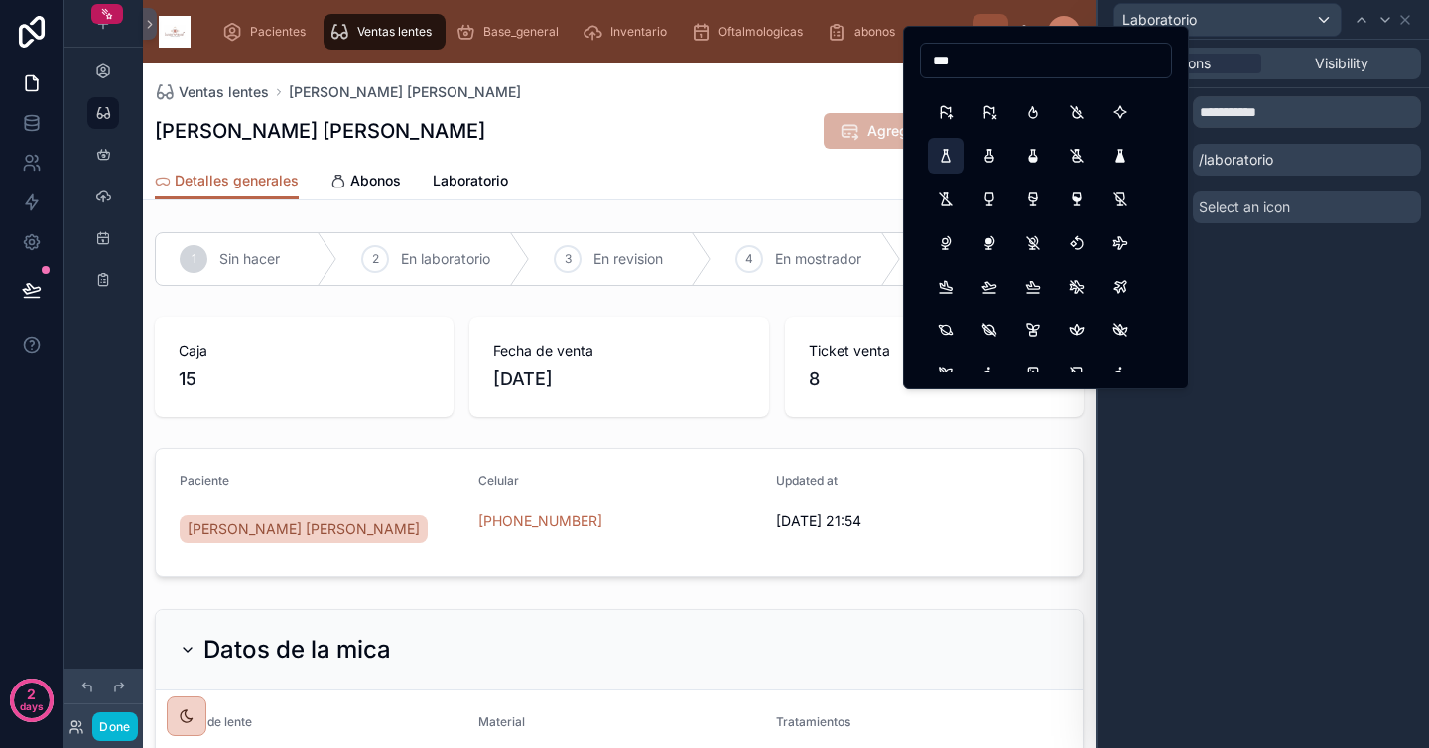 This screenshot has height=748, width=1429. Describe the element at coordinates (946, 243) in the screenshot. I see `button: Globe` at that location.